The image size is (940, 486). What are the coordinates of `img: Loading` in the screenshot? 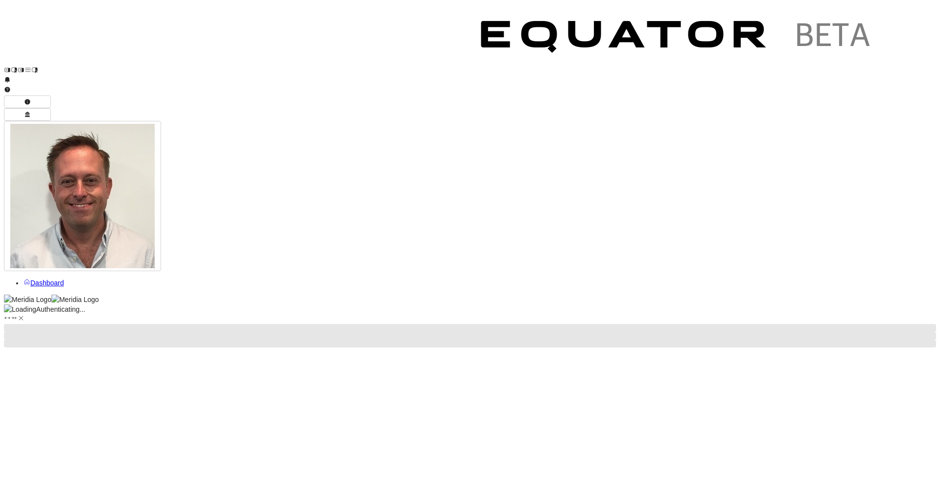 It's located at (20, 309).